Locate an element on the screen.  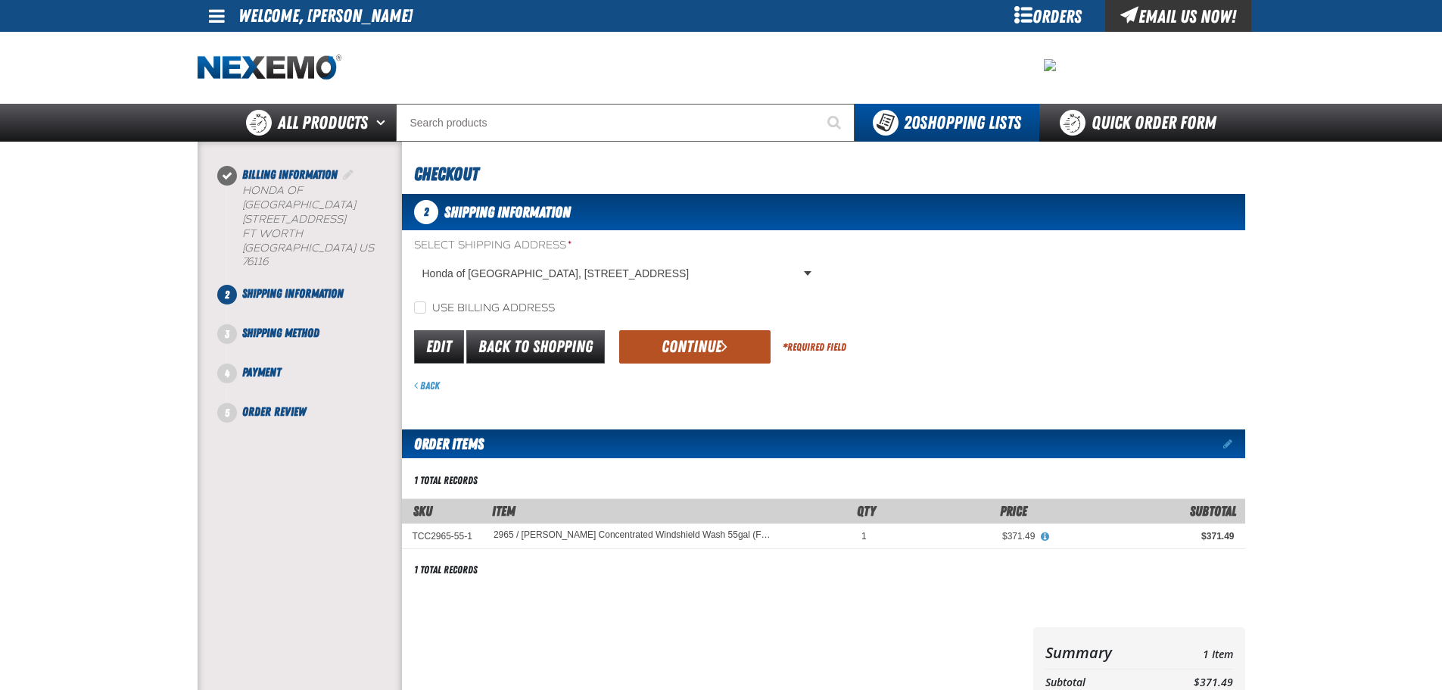
span: 3 is located at coordinates (227, 334).